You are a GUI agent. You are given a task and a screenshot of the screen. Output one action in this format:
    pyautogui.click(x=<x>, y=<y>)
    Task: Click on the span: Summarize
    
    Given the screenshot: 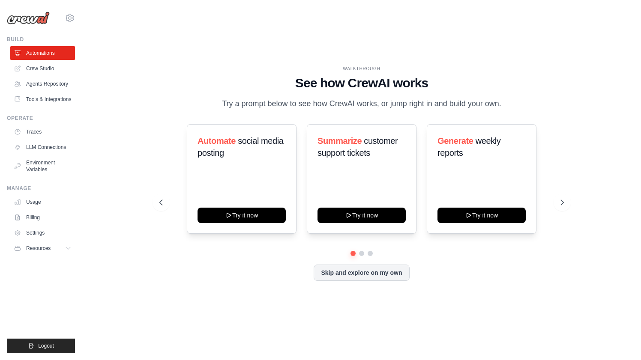 What is the action you would take?
    pyautogui.click(x=339, y=141)
    